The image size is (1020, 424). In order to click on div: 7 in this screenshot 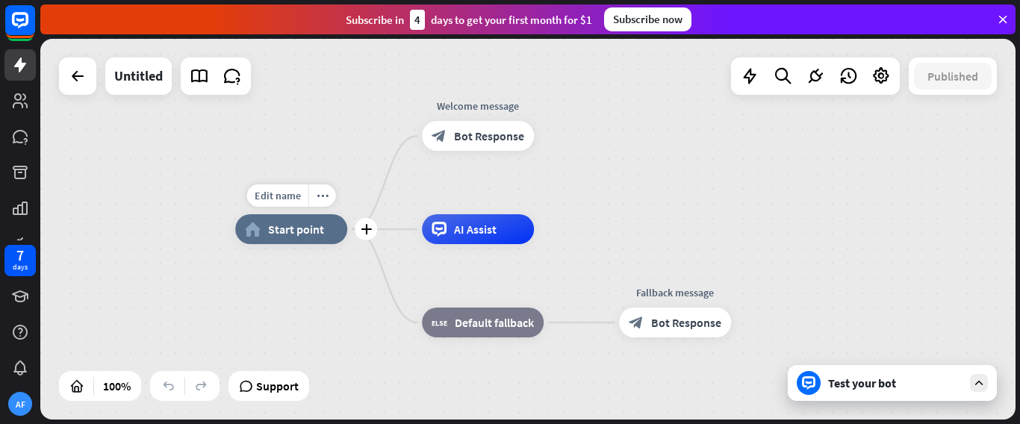, I will do `click(20, 255)`.